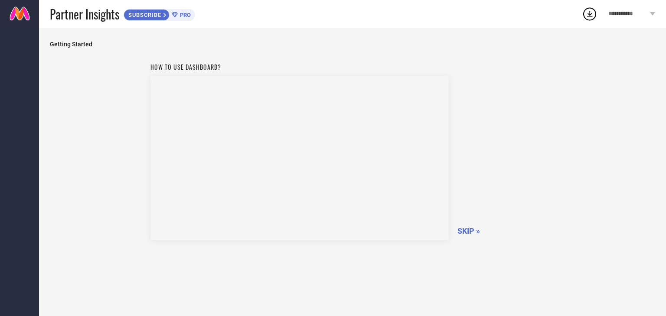 This screenshot has height=316, width=666. What do you see at coordinates (159, 14) in the screenshot?
I see `a: SUBSCRIBEPRO` at bounding box center [159, 14].